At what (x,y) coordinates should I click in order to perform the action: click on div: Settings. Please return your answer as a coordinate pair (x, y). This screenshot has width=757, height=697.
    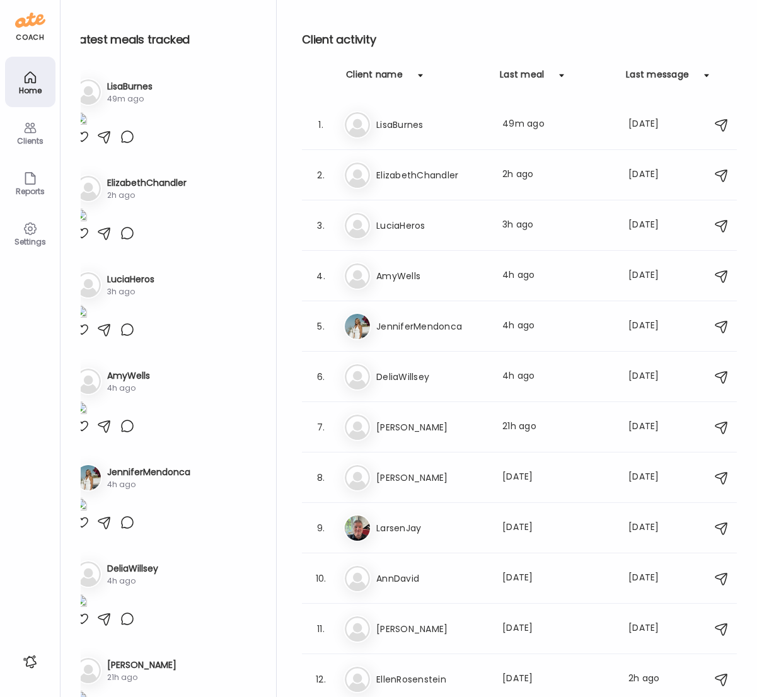
    Looking at the image, I should click on (30, 242).